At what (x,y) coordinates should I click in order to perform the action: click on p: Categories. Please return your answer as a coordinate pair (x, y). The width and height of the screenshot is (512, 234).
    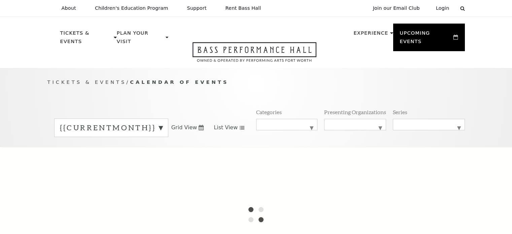
    Looking at the image, I should click on (269, 112).